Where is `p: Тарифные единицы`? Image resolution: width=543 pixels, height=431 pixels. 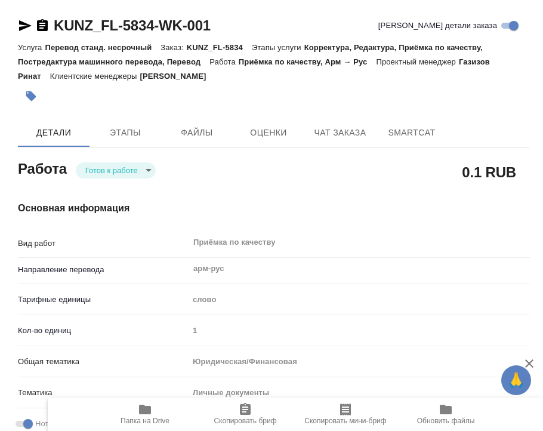
p: Тарифные единицы is located at coordinates (103, 299).